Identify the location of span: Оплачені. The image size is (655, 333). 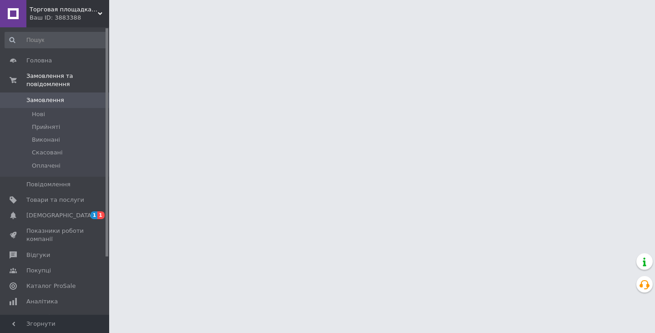
(46, 166).